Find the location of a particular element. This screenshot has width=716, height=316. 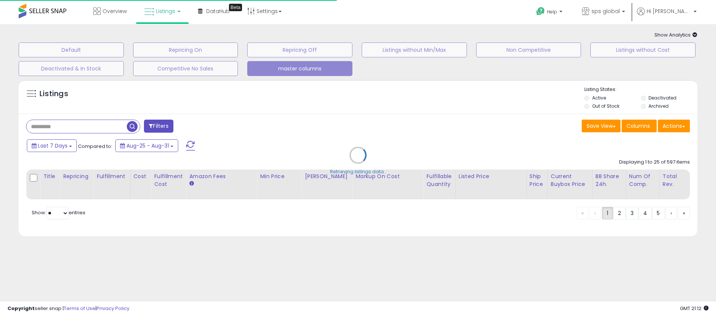

span: Show Analytics is located at coordinates (676, 35).